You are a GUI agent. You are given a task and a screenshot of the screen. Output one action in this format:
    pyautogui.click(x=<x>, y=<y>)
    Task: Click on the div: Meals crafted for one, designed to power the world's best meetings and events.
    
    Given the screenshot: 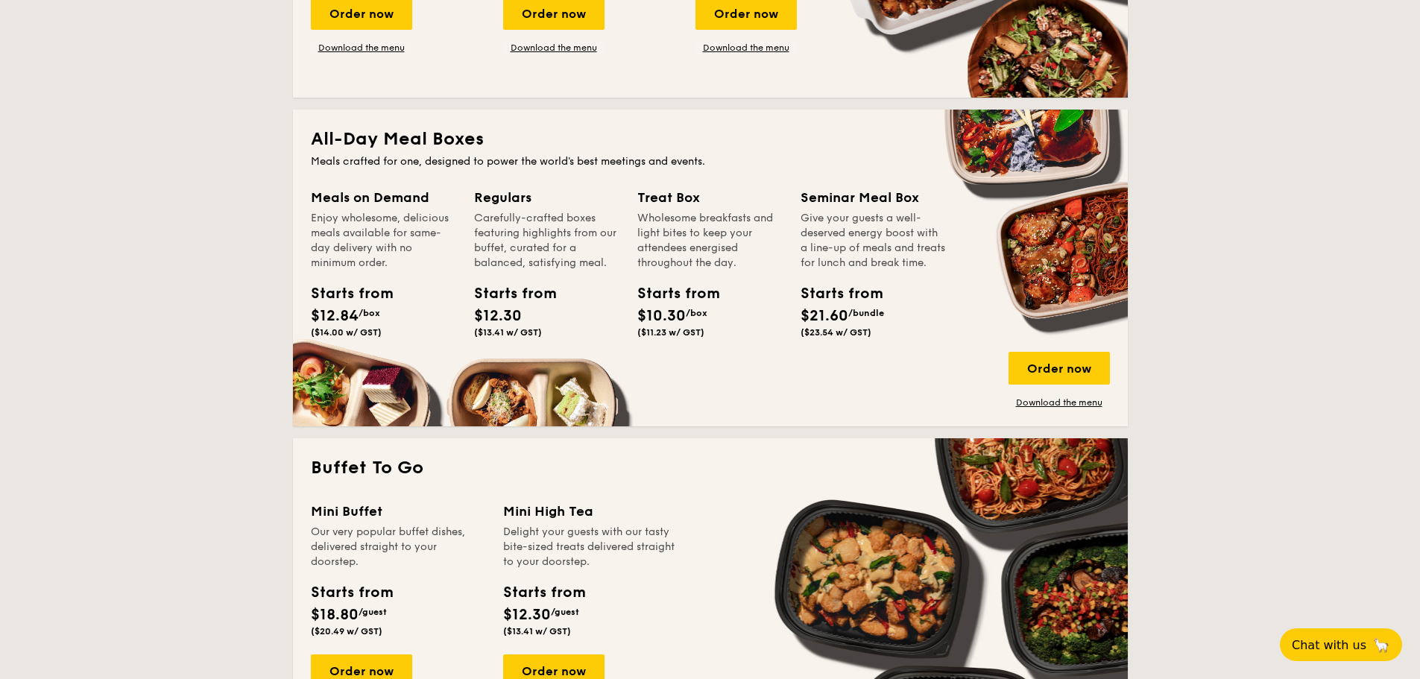 What is the action you would take?
    pyautogui.click(x=711, y=162)
    